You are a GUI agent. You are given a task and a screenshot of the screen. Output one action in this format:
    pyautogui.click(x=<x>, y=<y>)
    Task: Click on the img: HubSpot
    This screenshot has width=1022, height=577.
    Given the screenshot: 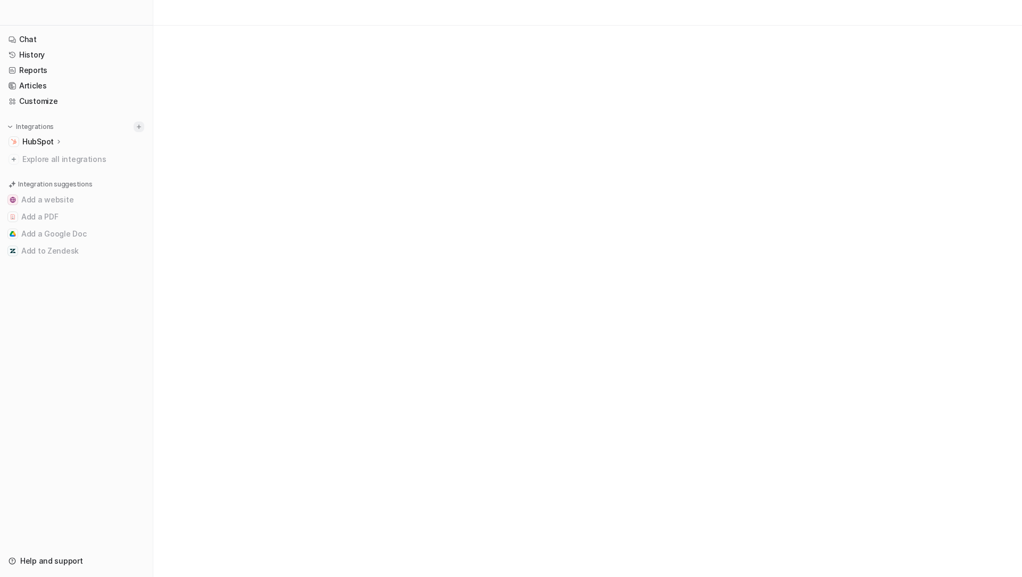 What is the action you would take?
    pyautogui.click(x=14, y=142)
    